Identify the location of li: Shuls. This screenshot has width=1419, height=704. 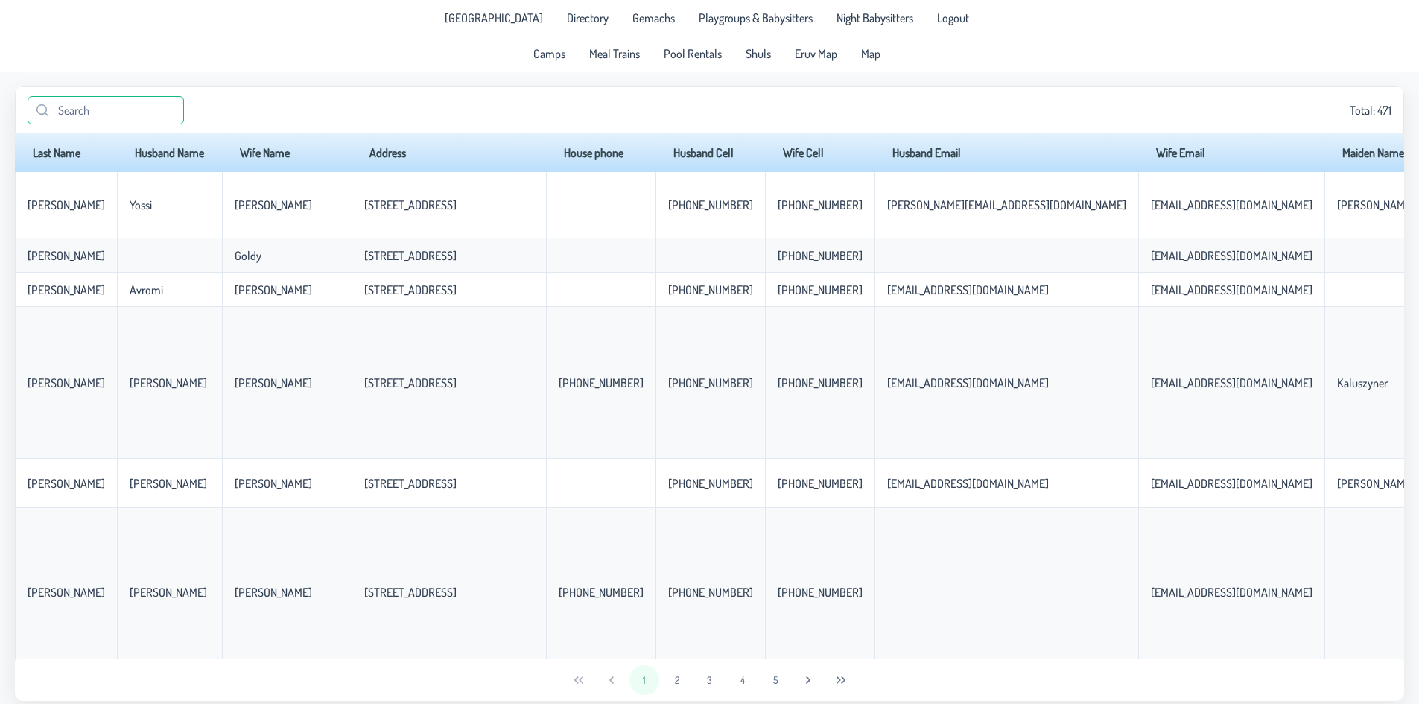
(758, 54).